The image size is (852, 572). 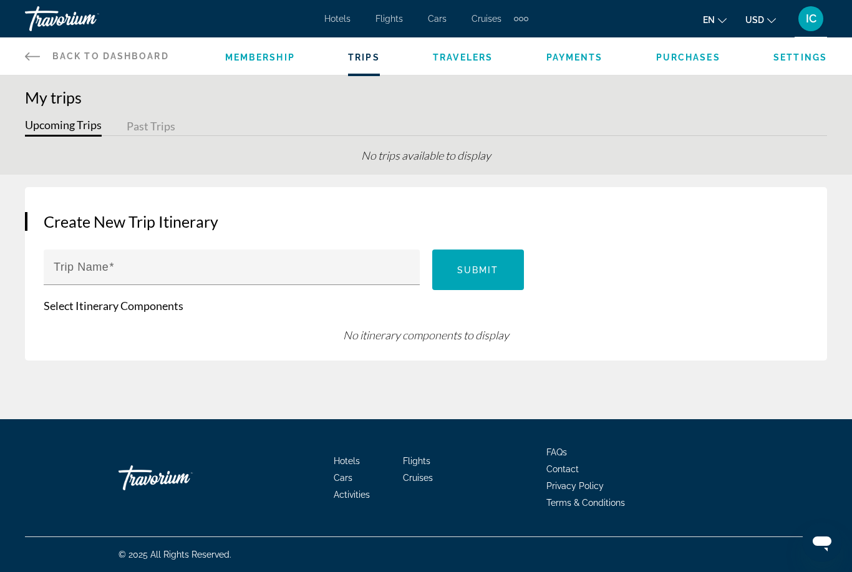 What do you see at coordinates (463, 57) in the screenshot?
I see `a: Travelers` at bounding box center [463, 57].